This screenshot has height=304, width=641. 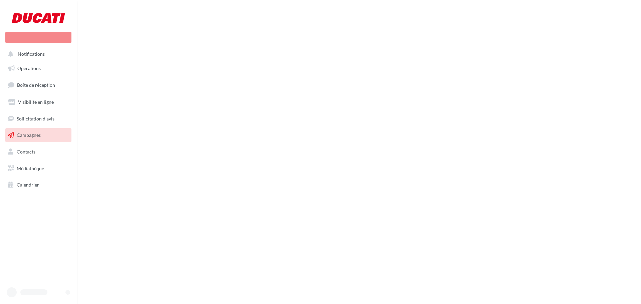 I want to click on div: Nouvelle campagne, so click(x=38, y=37).